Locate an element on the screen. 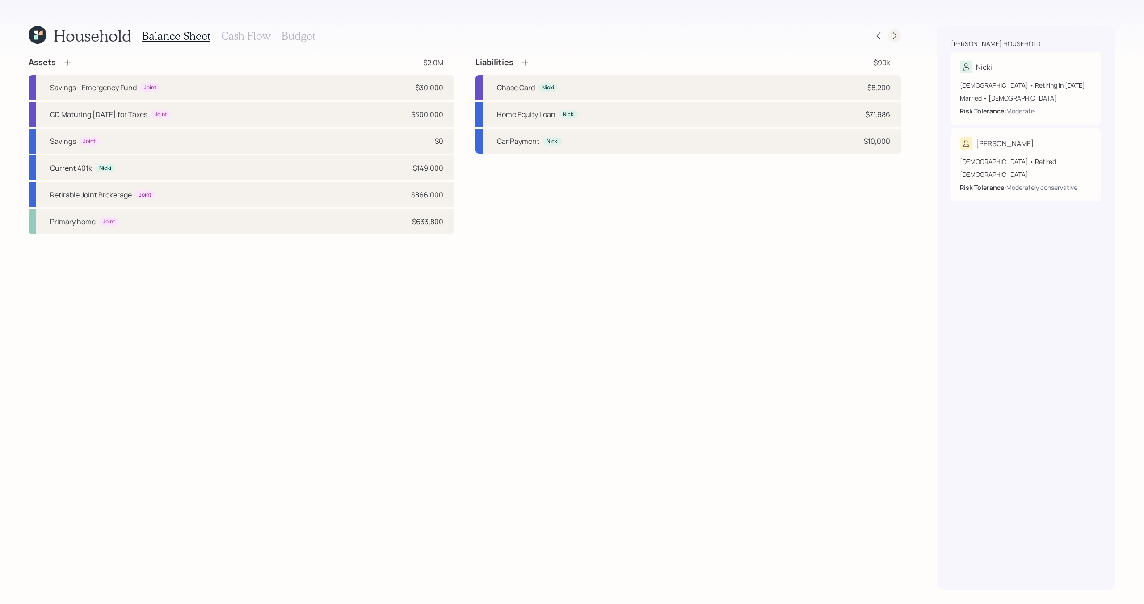 This screenshot has width=1144, height=604. div: $10,000 is located at coordinates (877, 141).